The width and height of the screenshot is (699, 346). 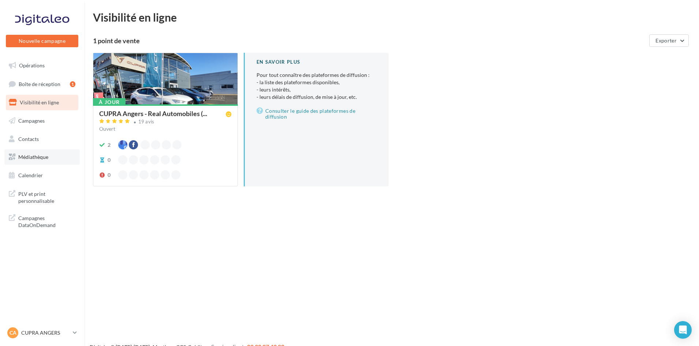 I want to click on a: Campagnes, so click(x=42, y=121).